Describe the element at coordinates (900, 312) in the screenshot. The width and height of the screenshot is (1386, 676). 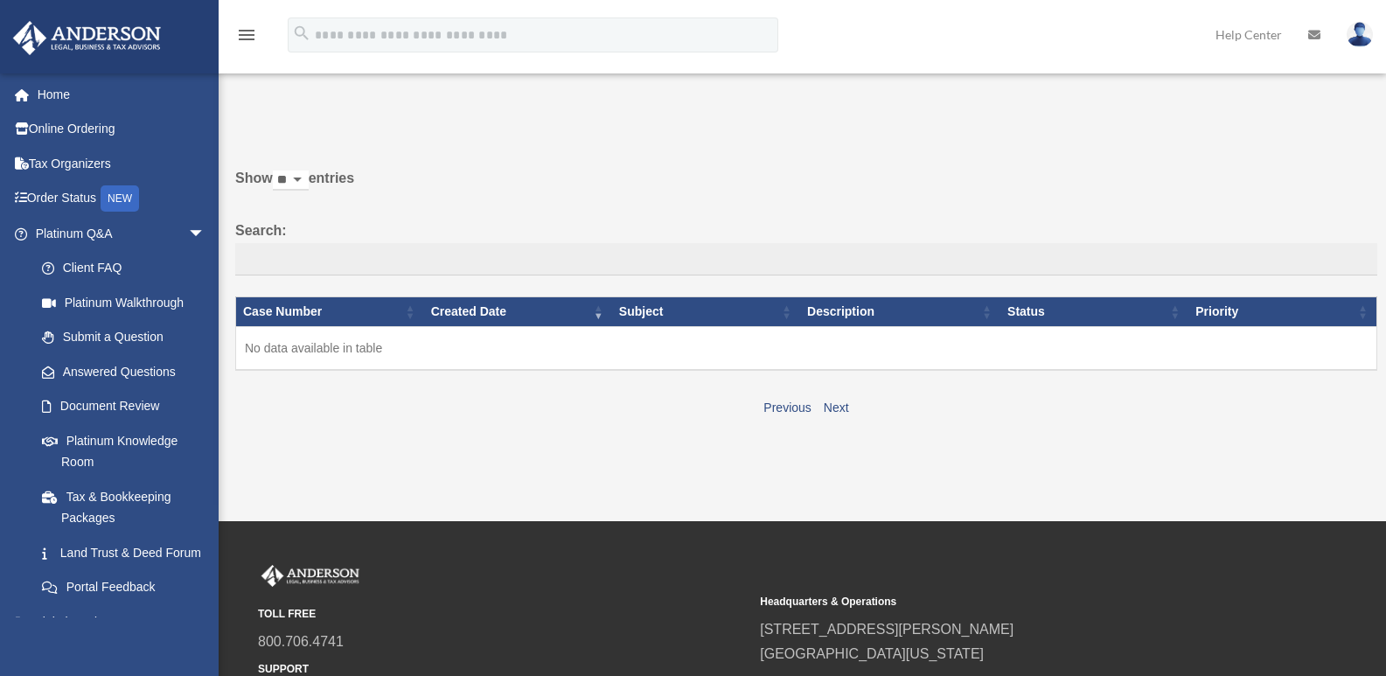
I see `th: Description: activate to sort column ascending` at that location.